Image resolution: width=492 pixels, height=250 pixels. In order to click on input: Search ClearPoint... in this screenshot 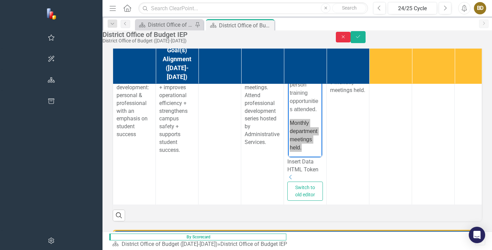, I will do `click(253, 8)`.